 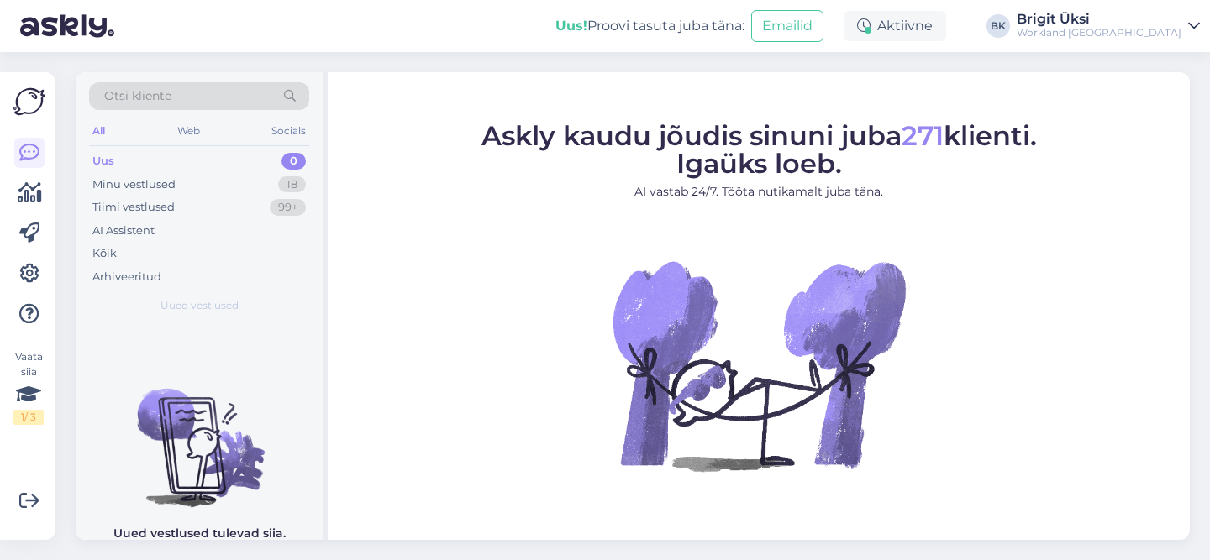 I want to click on div: Vaata siia, so click(x=29, y=387).